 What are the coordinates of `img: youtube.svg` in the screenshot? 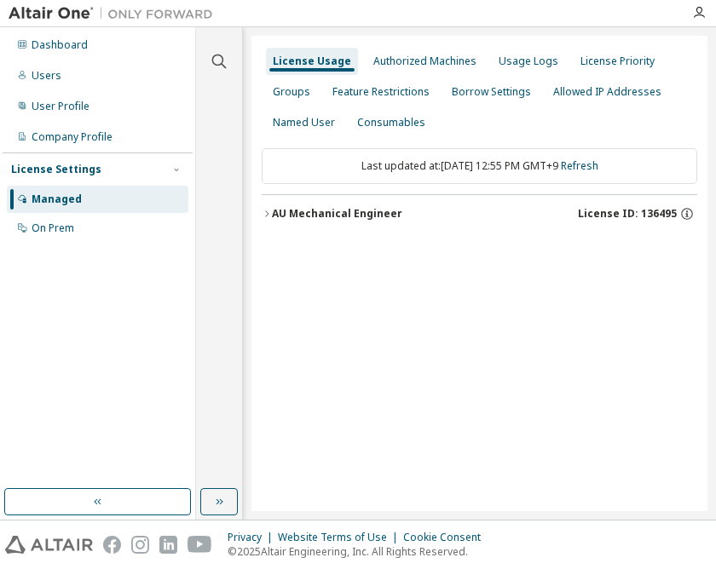 It's located at (199, 545).